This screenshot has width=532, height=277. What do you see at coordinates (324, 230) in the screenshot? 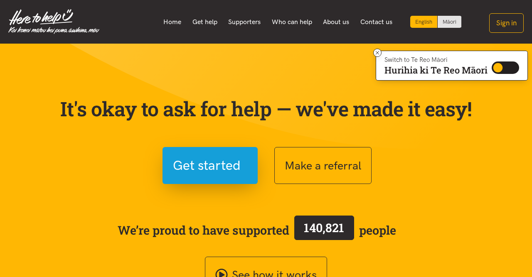
I see `a: 140,821` at bounding box center [324, 230].